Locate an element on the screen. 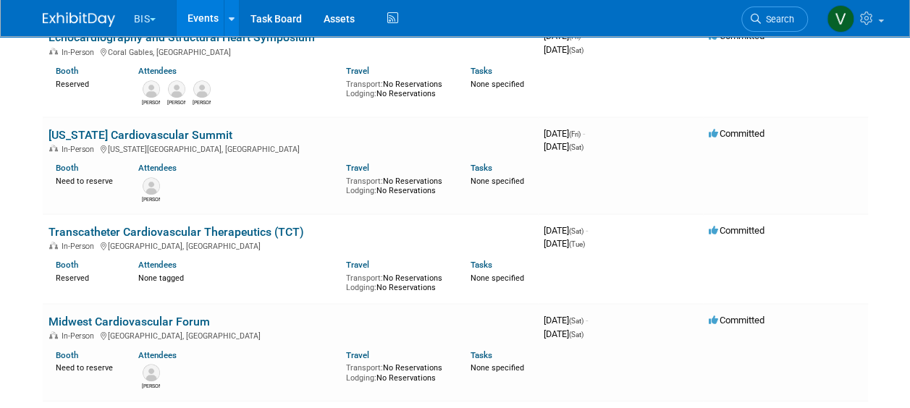 The image size is (910, 408). img: Chris Cigrand is located at coordinates (202, 89).